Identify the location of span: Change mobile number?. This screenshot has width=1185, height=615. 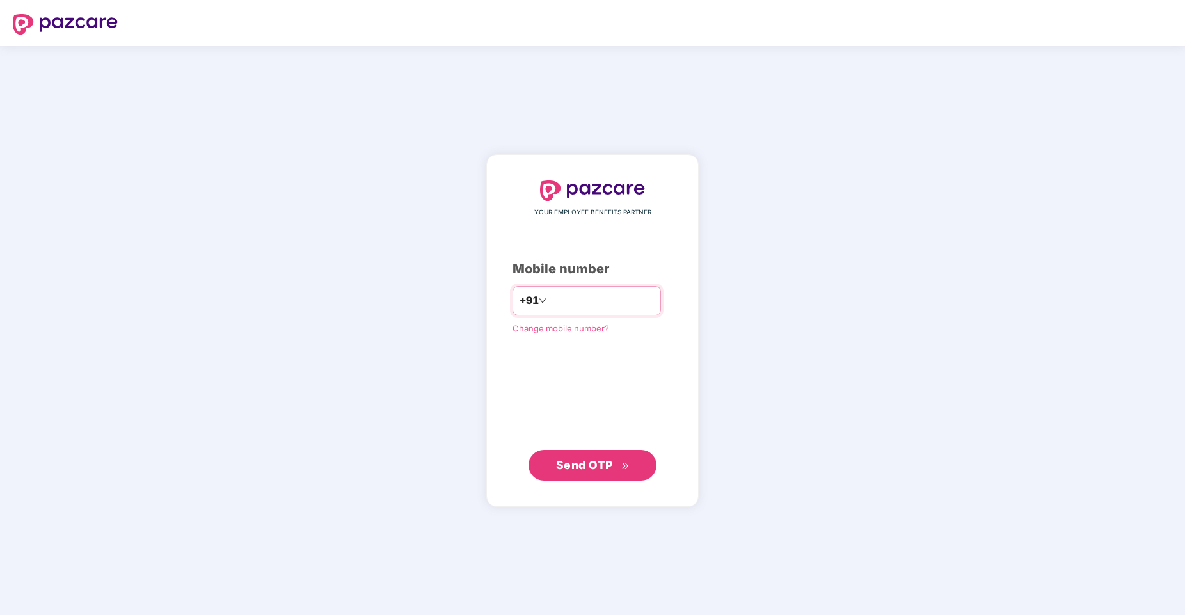
(561, 328).